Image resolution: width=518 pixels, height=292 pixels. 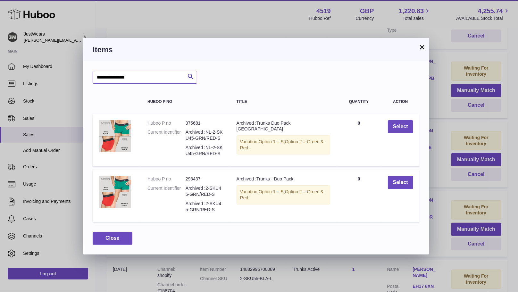 What do you see at coordinates (282, 194) in the screenshot?
I see `span: Option 2 = Green & Red;` at bounding box center [282, 194].